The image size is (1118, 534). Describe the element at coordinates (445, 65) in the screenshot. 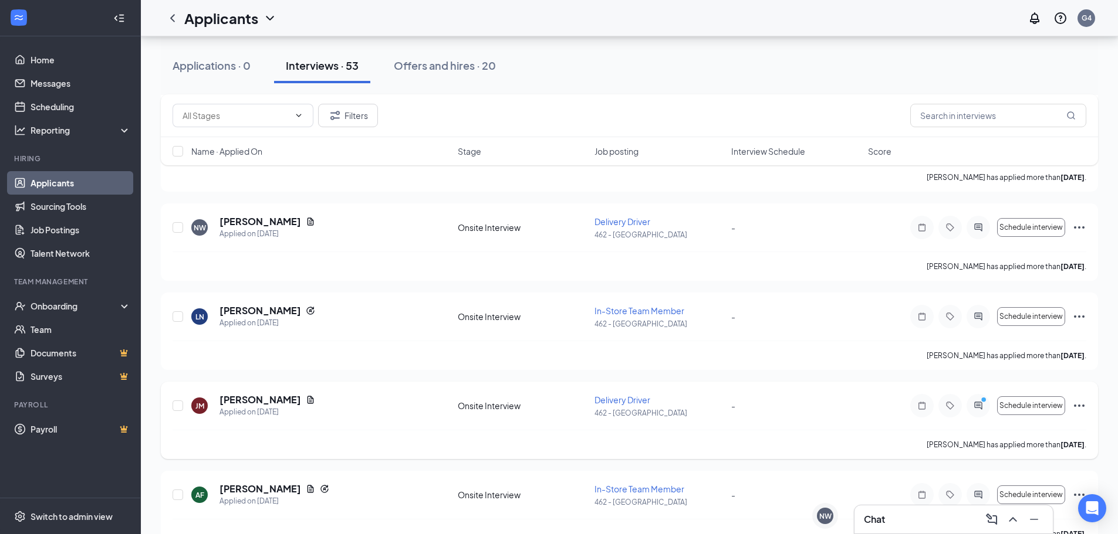

I see `div: Offers and hires · 20` at that location.